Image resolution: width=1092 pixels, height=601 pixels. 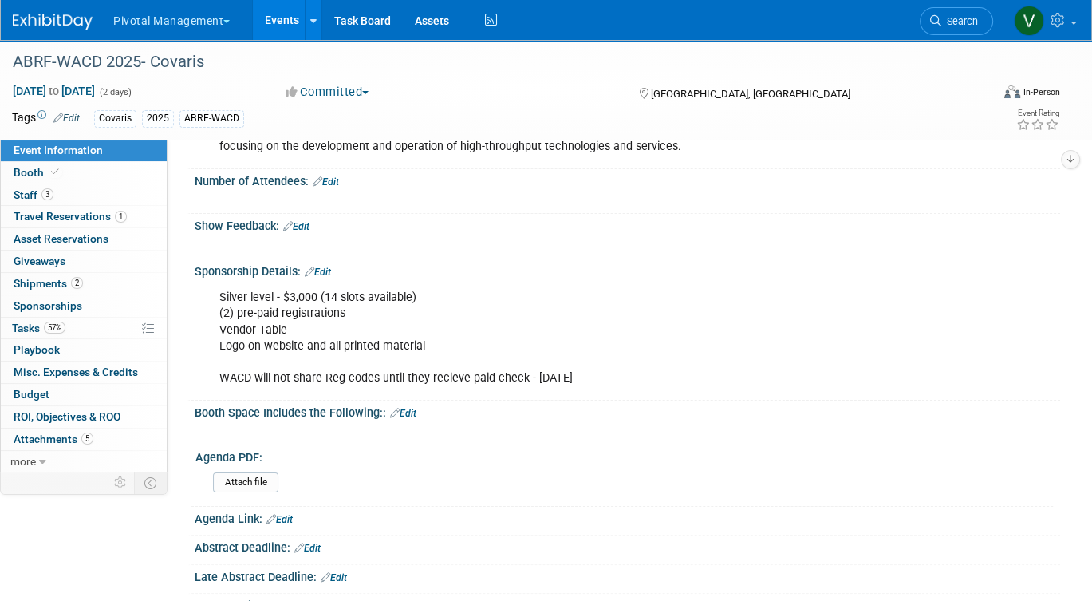 I want to click on div: Event Rating, so click(x=1038, y=113).